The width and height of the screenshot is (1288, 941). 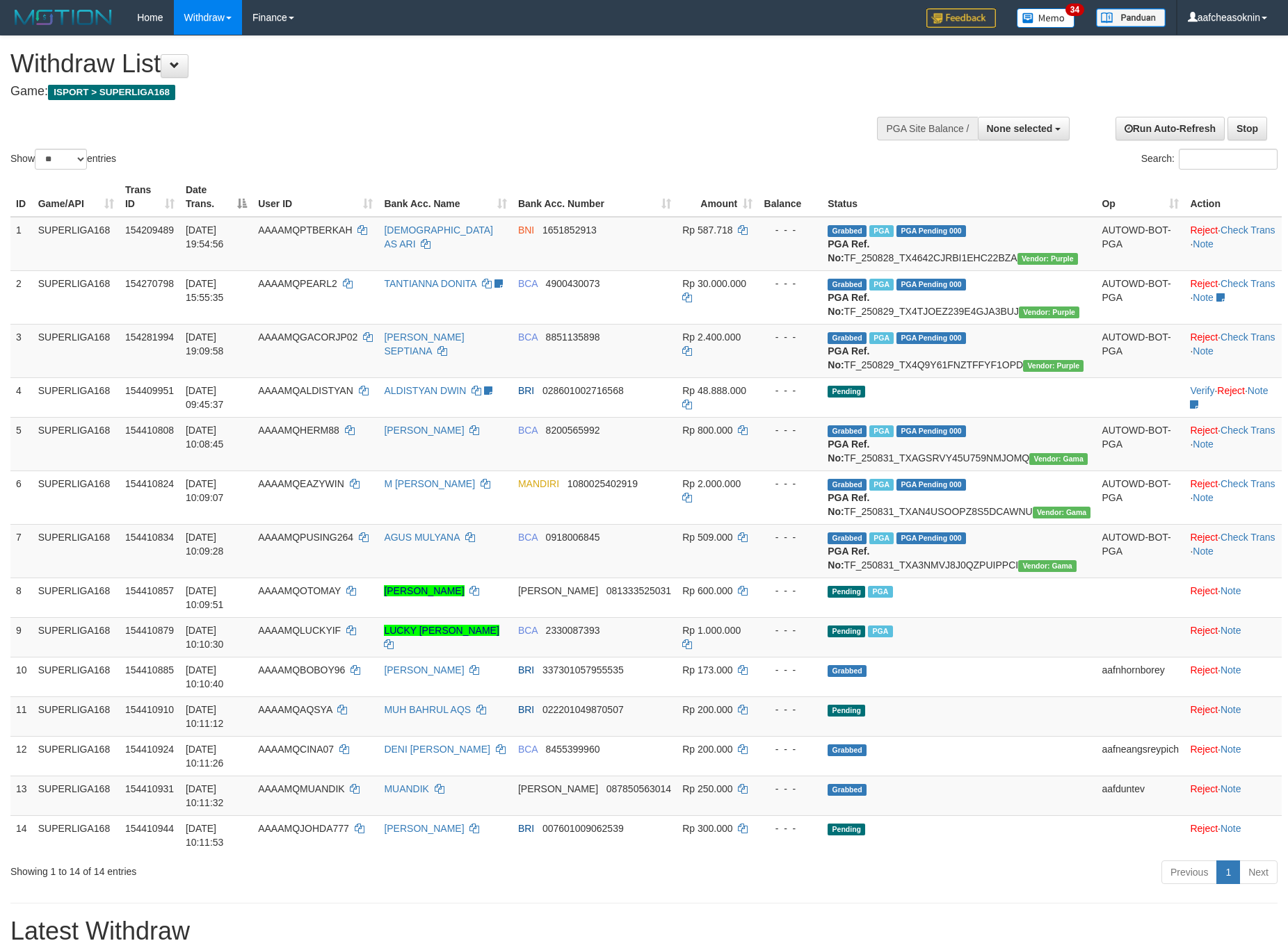 I want to click on span: 154270798, so click(x=149, y=284).